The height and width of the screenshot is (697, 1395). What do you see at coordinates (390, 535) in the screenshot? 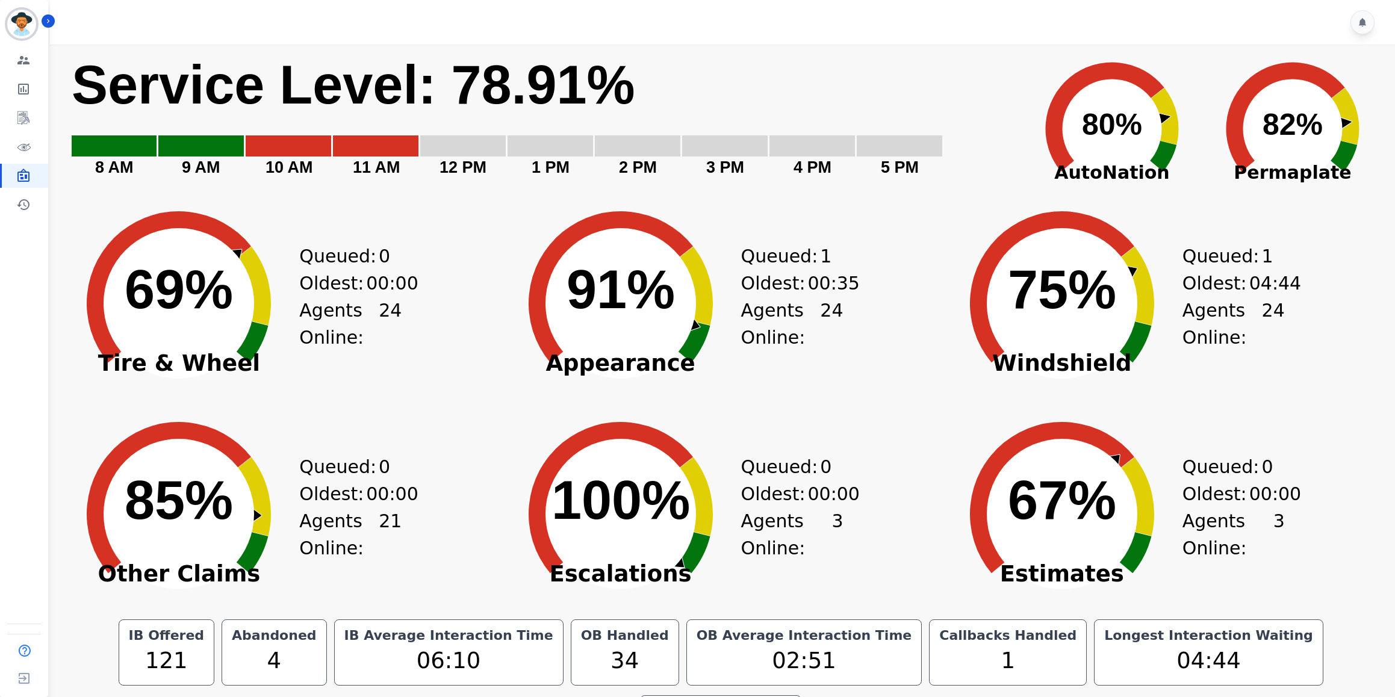
I see `span: 21` at bounding box center [390, 535].